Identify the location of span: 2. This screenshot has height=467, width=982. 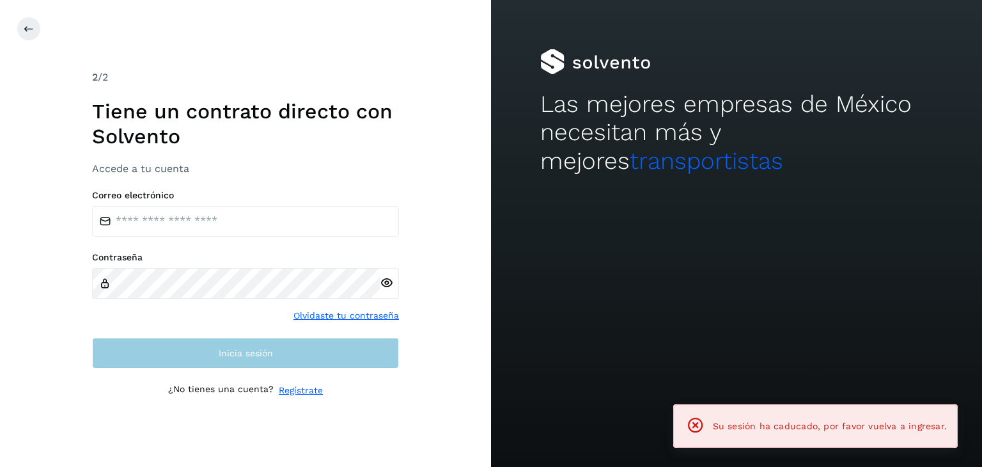
(95, 77).